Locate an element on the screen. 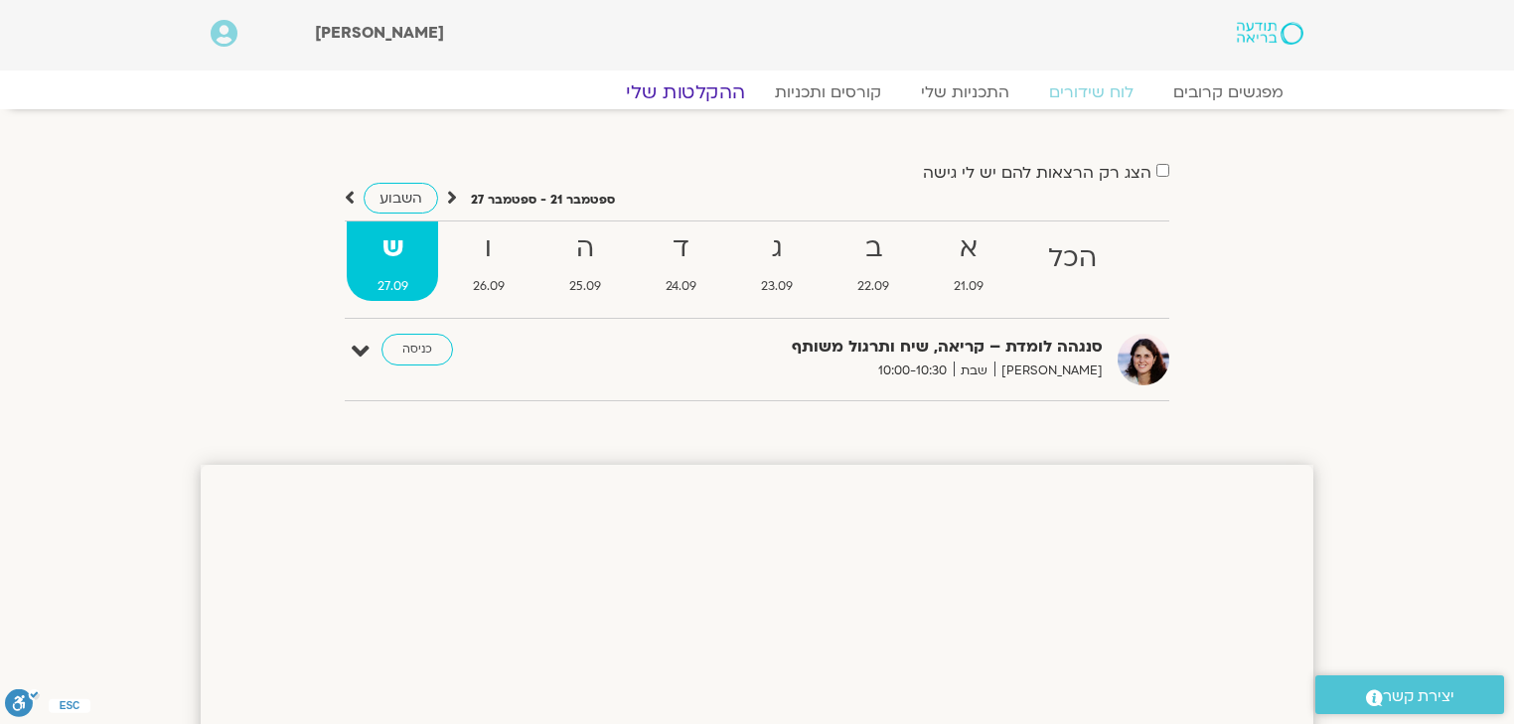  strong: ד is located at coordinates (681, 248).